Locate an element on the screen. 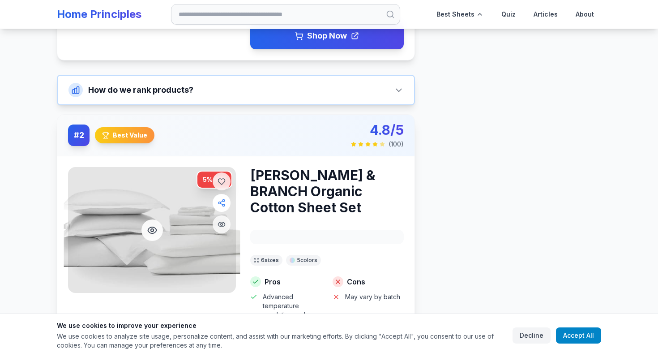  button: How do we rank products? is located at coordinates (236, 90).